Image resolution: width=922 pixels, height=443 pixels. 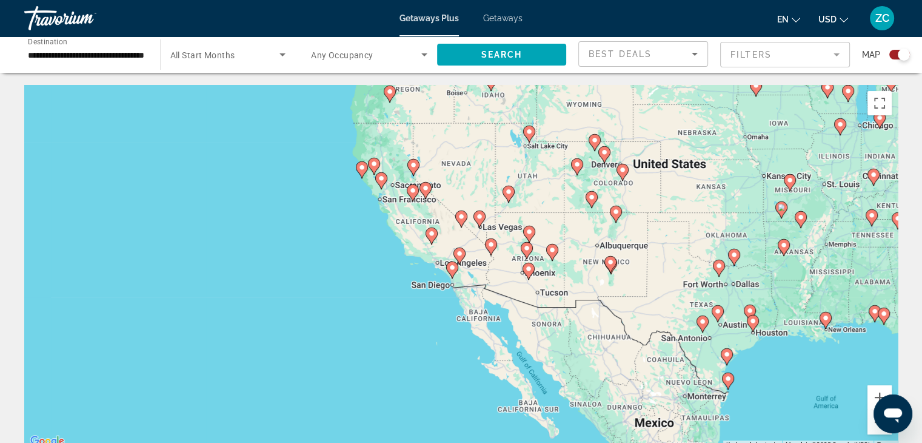 I want to click on a: Getaways, so click(x=503, y=18).